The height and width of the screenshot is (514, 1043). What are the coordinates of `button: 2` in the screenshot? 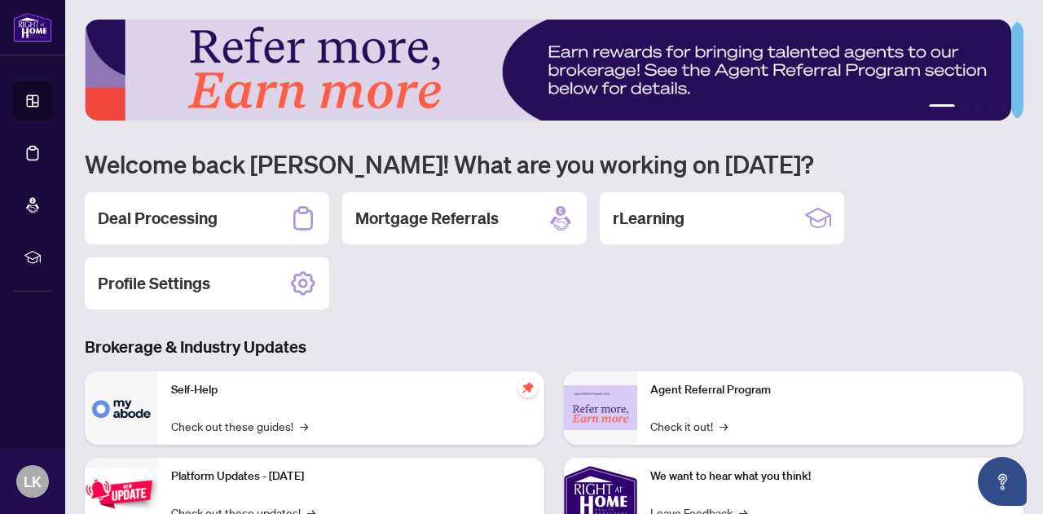 It's located at (965, 108).